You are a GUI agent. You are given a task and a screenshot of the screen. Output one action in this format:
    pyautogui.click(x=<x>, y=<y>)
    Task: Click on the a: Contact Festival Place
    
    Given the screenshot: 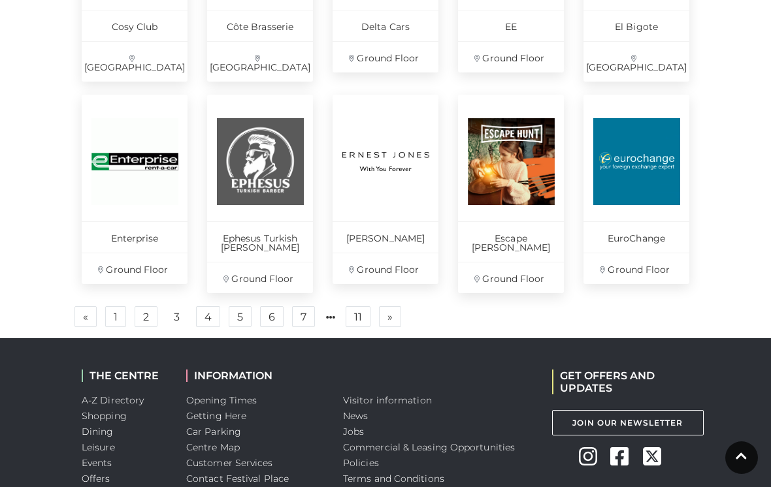 What is the action you would take?
    pyautogui.click(x=237, y=479)
    